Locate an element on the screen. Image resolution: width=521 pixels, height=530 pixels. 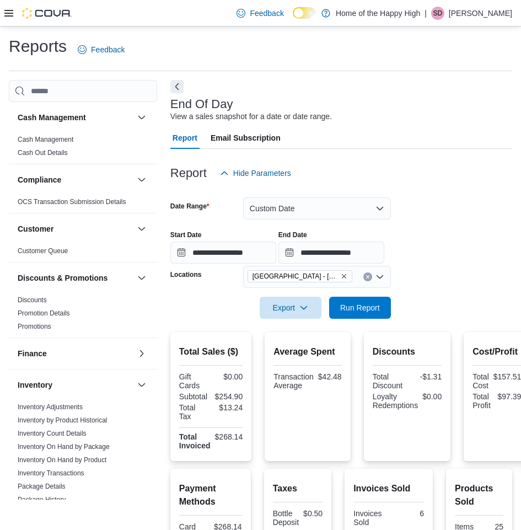
div: Loyalty Redemptions is located at coordinates (396, 401).